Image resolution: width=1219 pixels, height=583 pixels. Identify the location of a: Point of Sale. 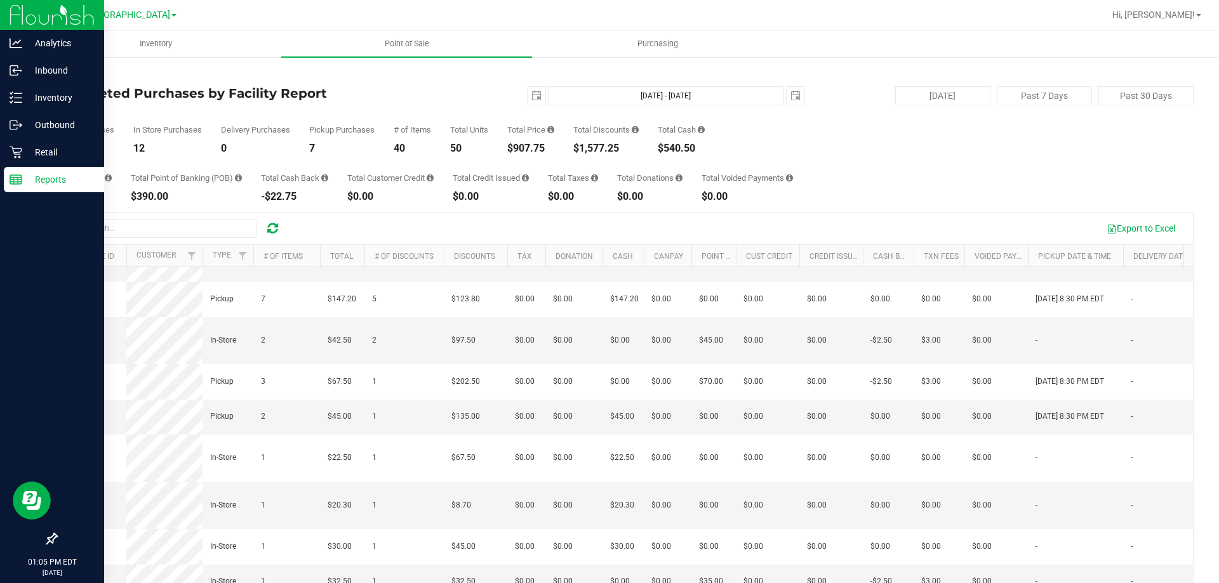
(406, 44).